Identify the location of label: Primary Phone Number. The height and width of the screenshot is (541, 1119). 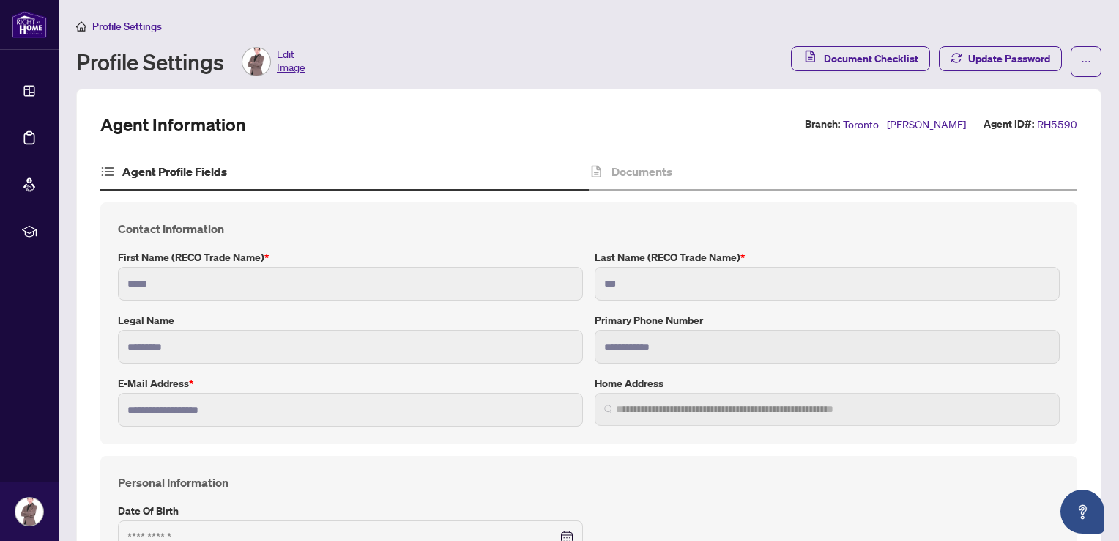
(827, 320).